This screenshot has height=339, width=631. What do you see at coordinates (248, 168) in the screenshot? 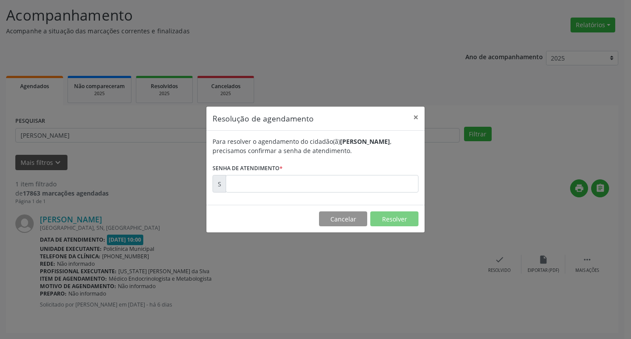
I see `label: Senha de atendimento` at bounding box center [248, 168].